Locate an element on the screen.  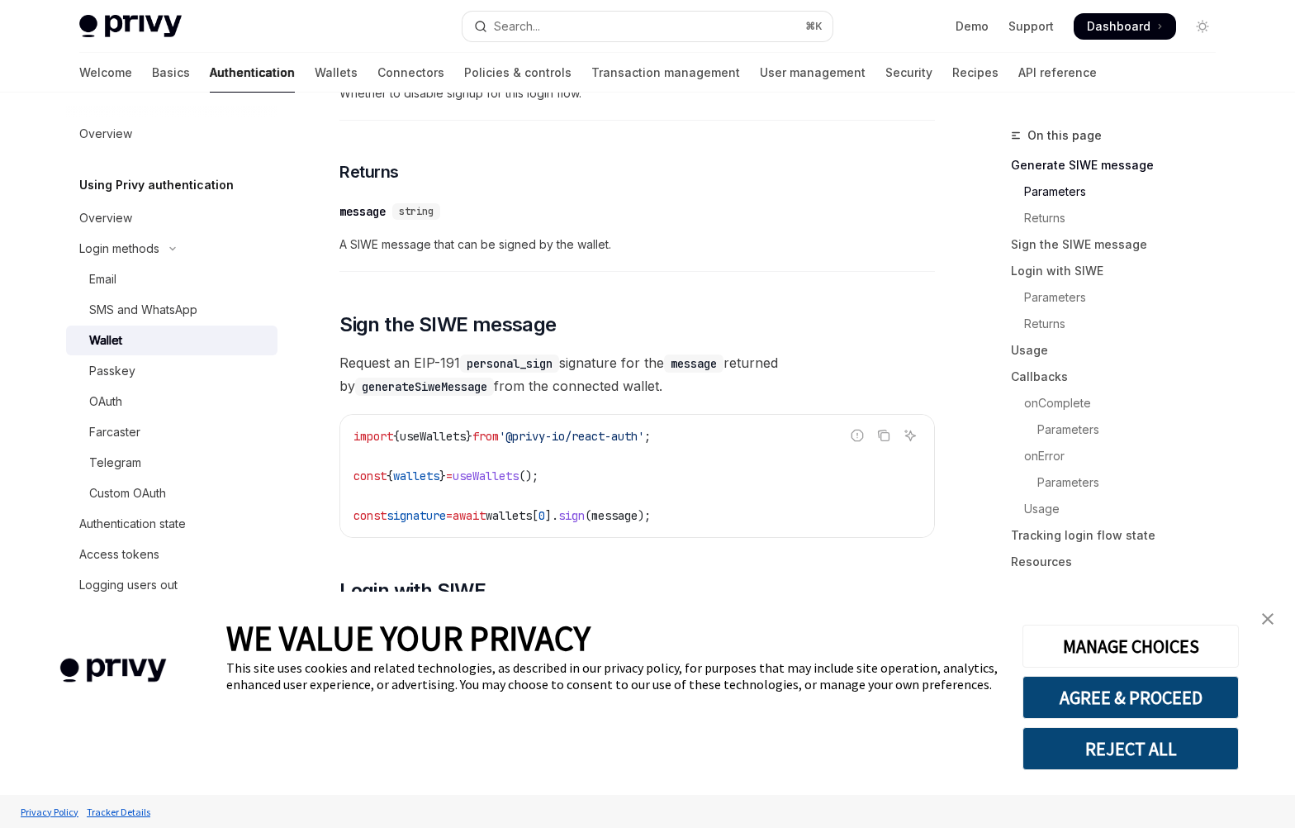
a: Login with SIWE is located at coordinates (1120, 271).